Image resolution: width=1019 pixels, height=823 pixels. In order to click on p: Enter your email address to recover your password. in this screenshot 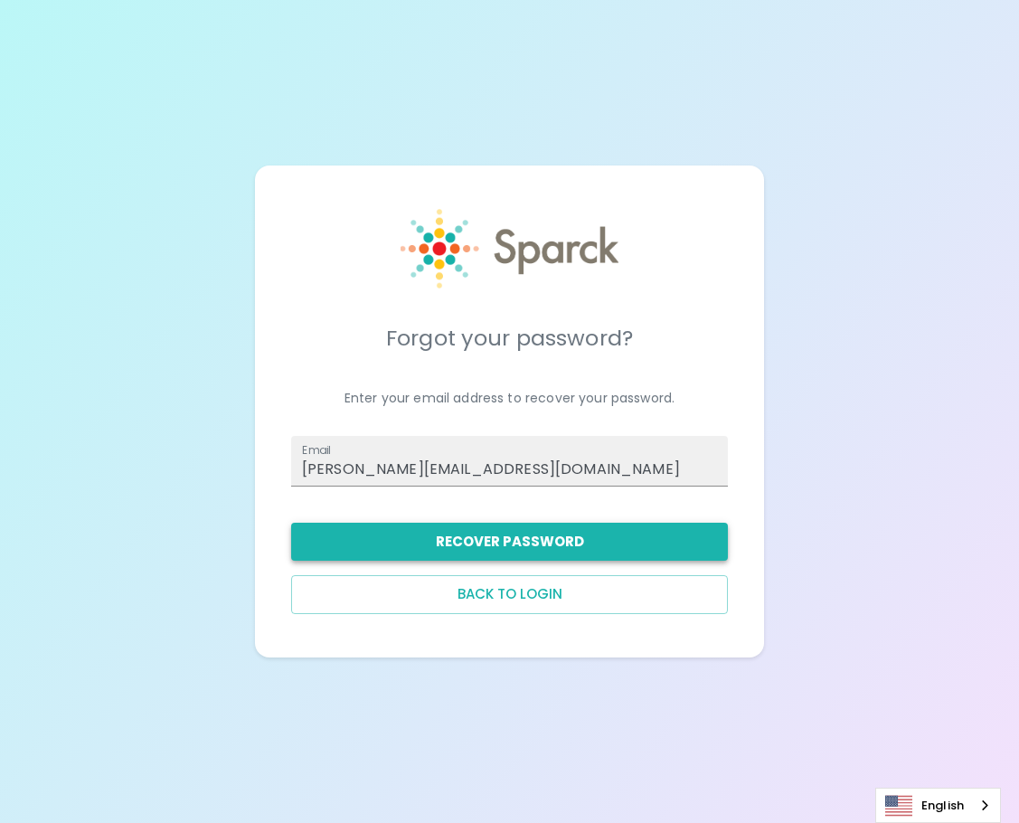, I will do `click(510, 398)`.